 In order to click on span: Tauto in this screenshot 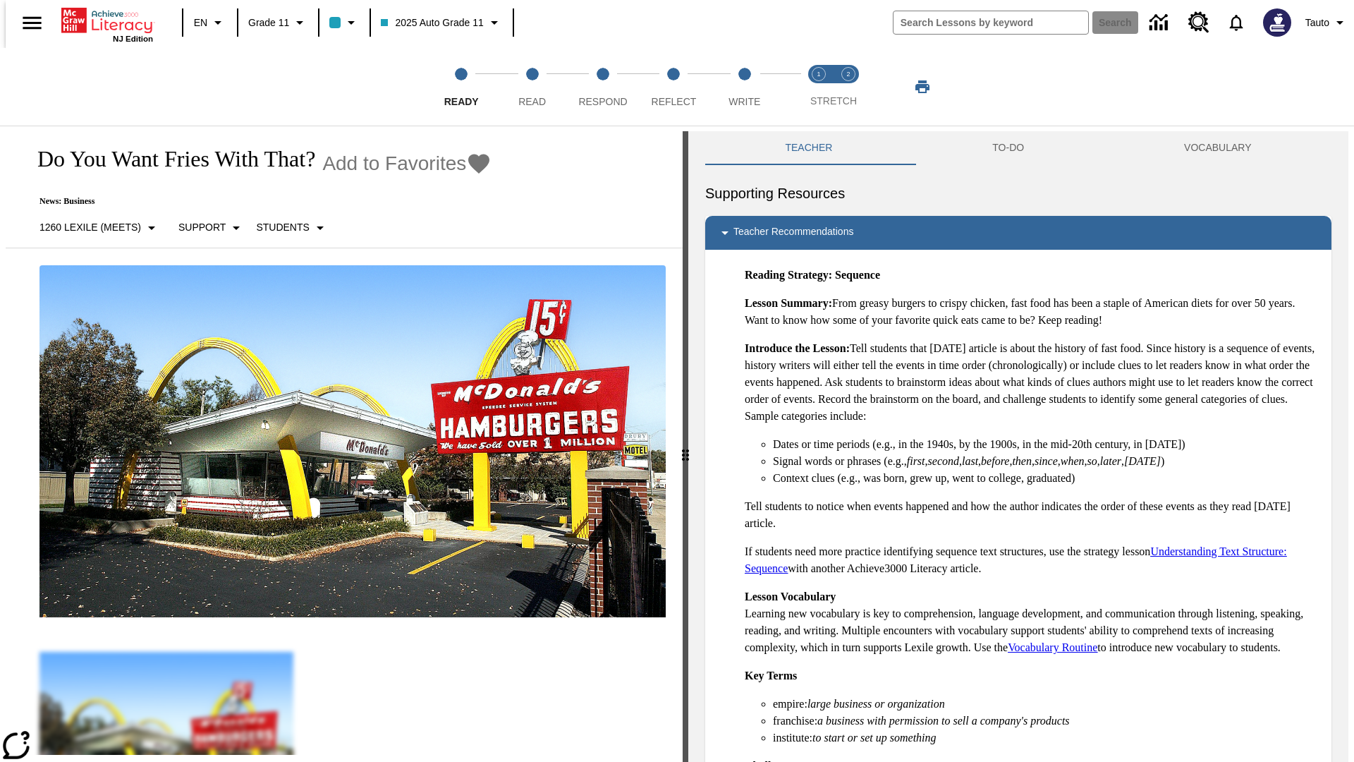, I will do `click(1318, 23)`.